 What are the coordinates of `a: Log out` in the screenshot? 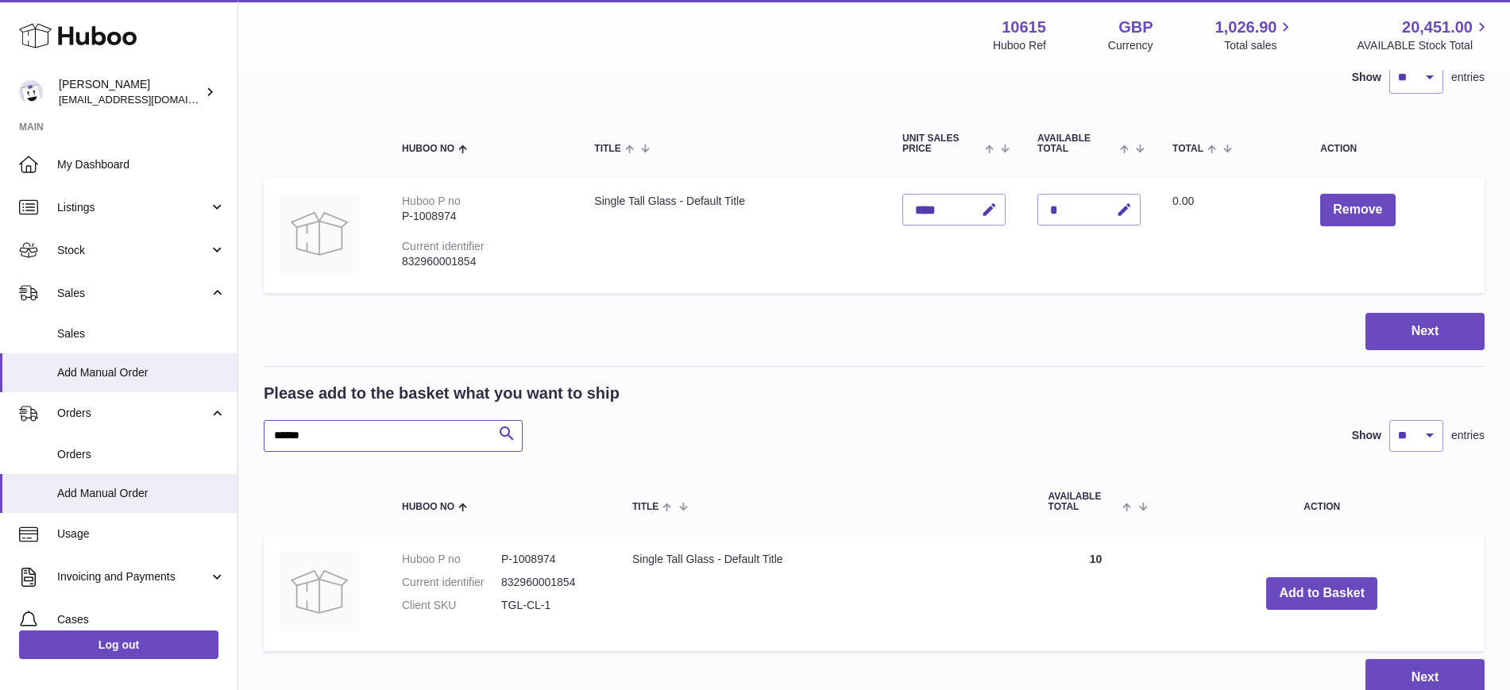 It's located at (118, 645).